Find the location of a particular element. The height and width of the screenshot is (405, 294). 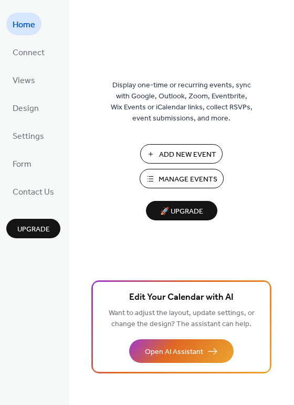

a: Contact Us is located at coordinates (33, 191).